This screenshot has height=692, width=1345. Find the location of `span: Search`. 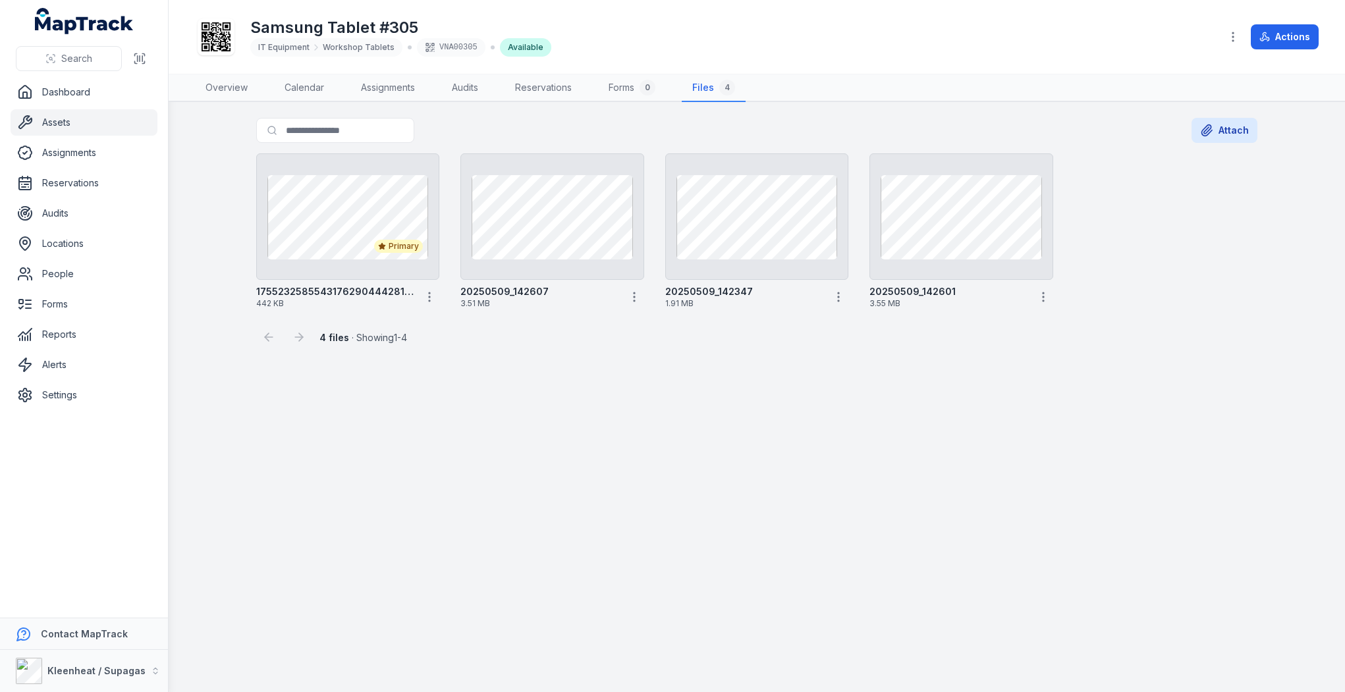

span: Search is located at coordinates (76, 59).